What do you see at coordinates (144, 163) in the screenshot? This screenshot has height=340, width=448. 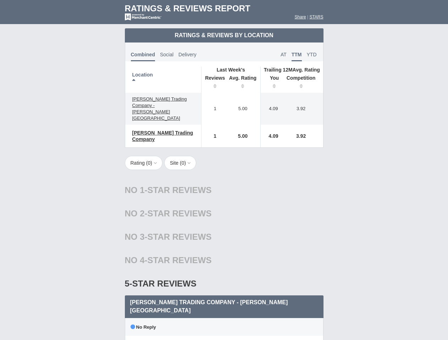 I see `button: Rating (0)` at bounding box center [144, 163].